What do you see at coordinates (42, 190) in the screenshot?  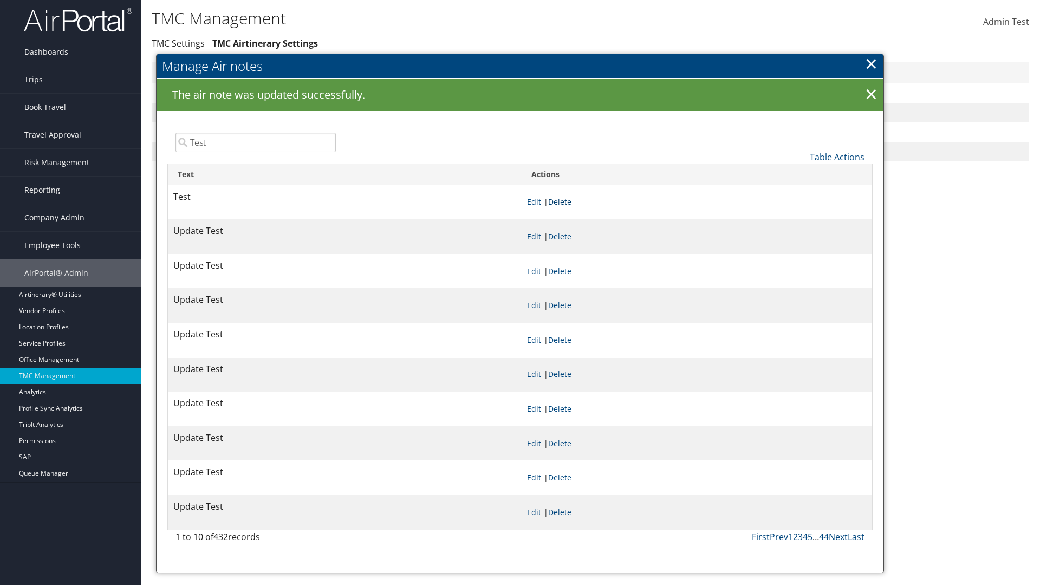 I see `span: Reporting` at bounding box center [42, 190].